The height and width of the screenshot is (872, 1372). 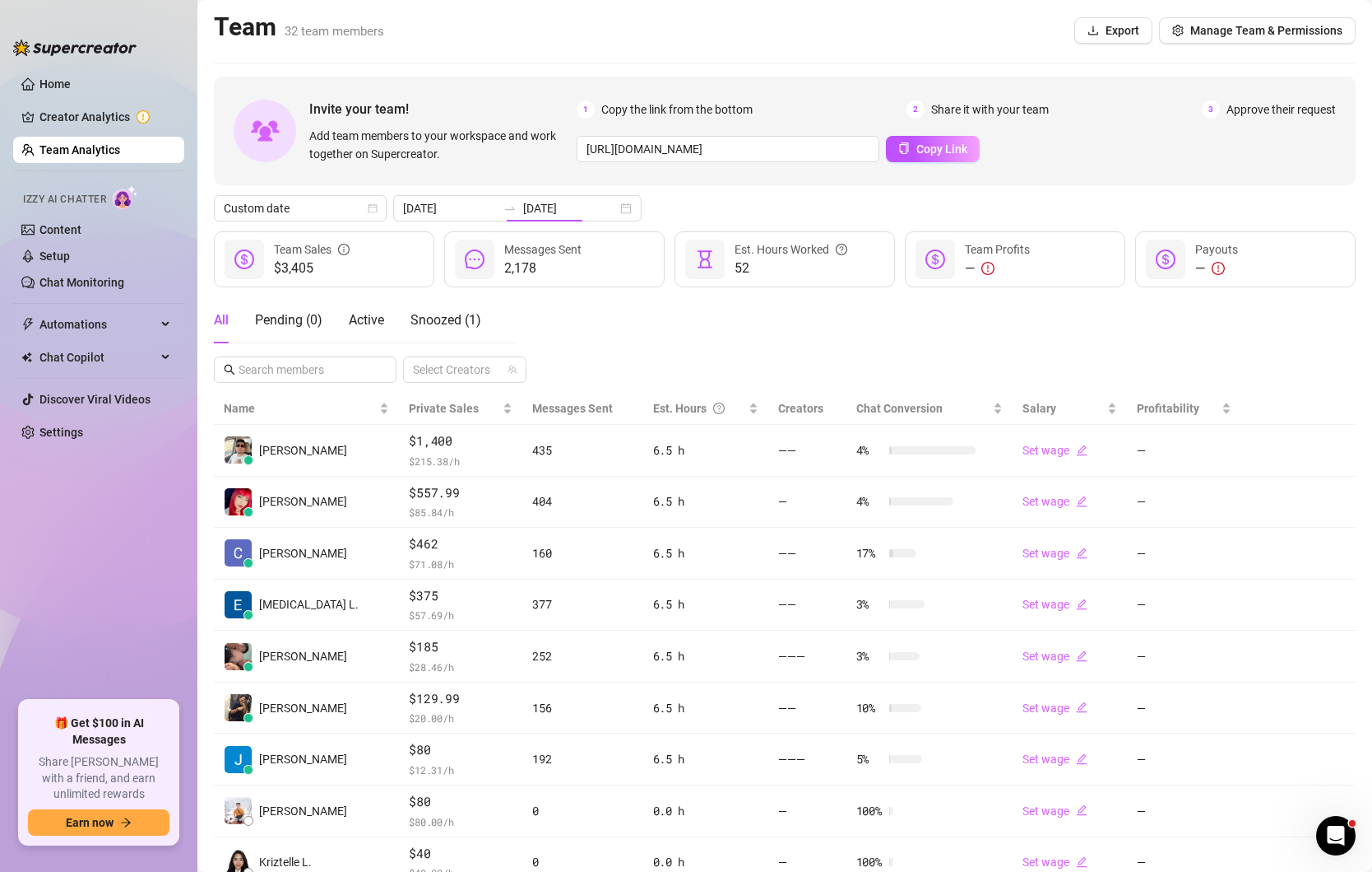 What do you see at coordinates (904, 149) in the screenshot?
I see `span: copy` at bounding box center [904, 149].